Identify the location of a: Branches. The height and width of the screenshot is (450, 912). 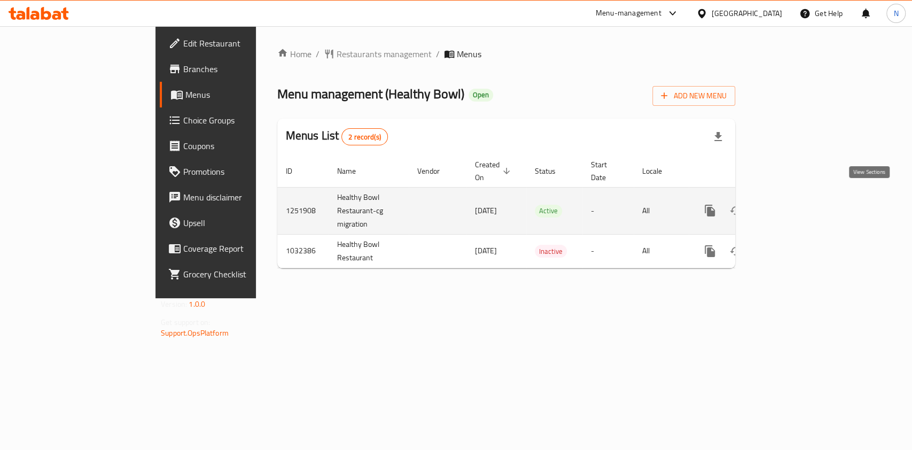
(233, 69).